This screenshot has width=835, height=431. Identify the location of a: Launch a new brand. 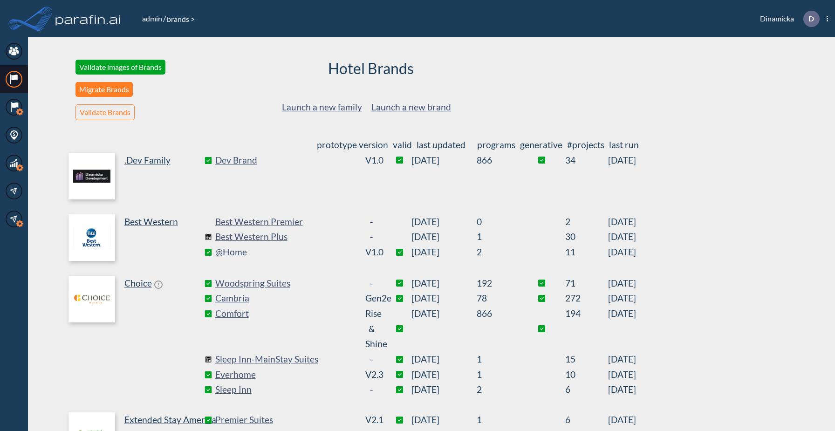
(411, 107).